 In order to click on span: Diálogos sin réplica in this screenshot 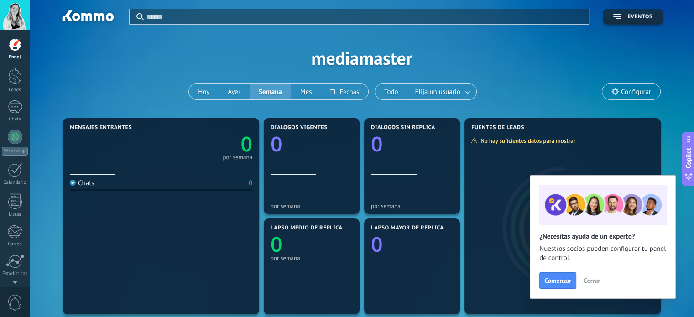, I will do `click(403, 128)`.